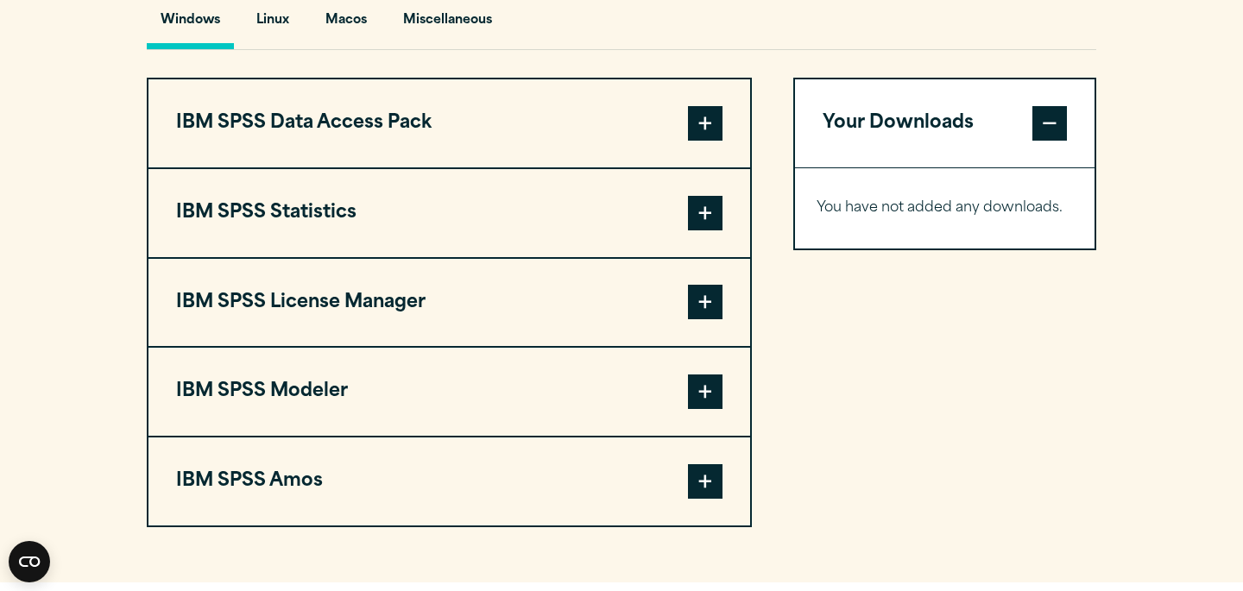  Describe the element at coordinates (449, 123) in the screenshot. I see `button: IBM SPSS Data Access Pack` at that location.